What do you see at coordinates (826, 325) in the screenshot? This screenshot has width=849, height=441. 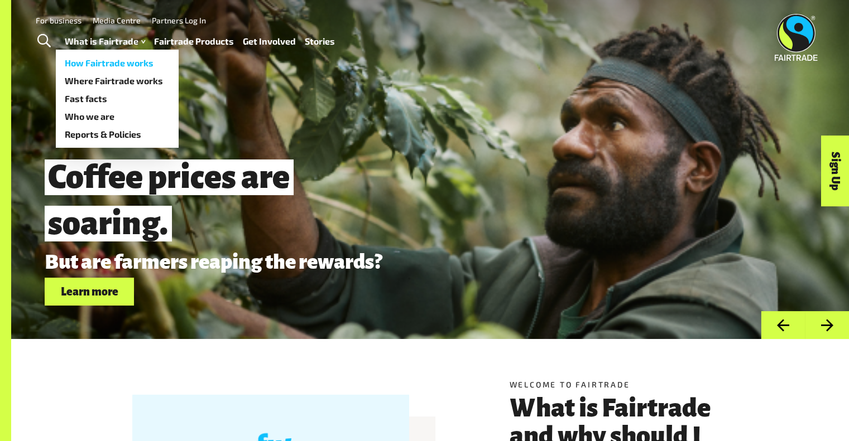 I see `button: Next` at bounding box center [826, 325].